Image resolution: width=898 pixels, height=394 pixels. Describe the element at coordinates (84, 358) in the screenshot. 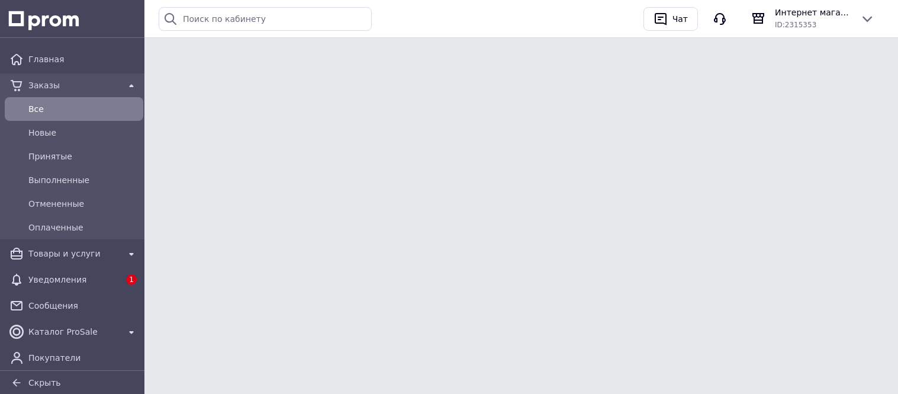

I see `span: Покупатели` at that location.